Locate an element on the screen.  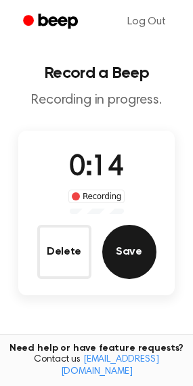
span: 0:14 is located at coordinates (96, 168).